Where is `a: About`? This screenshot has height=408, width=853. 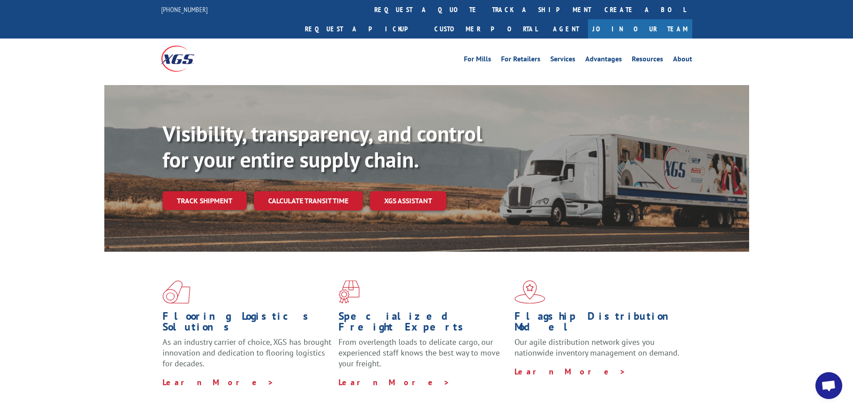
a: About is located at coordinates (682, 60).